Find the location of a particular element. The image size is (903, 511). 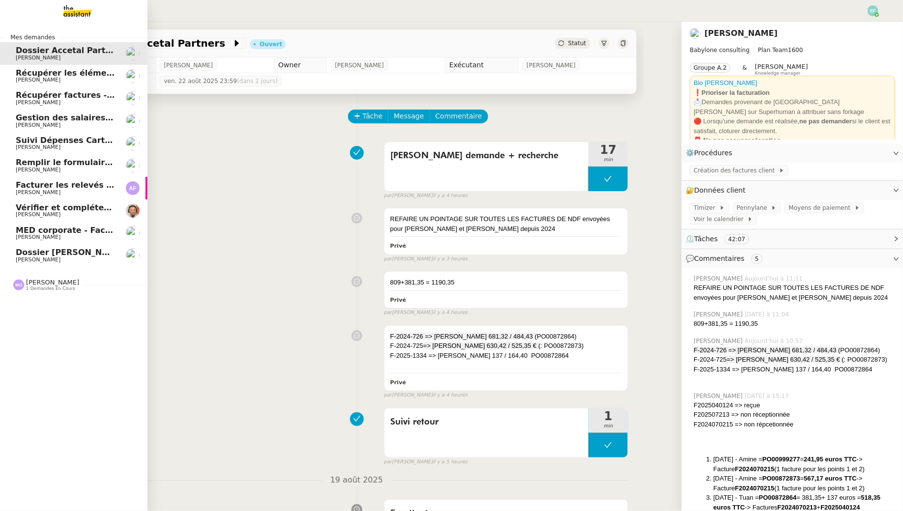

span: Moyens de paiement is located at coordinates (821, 208).